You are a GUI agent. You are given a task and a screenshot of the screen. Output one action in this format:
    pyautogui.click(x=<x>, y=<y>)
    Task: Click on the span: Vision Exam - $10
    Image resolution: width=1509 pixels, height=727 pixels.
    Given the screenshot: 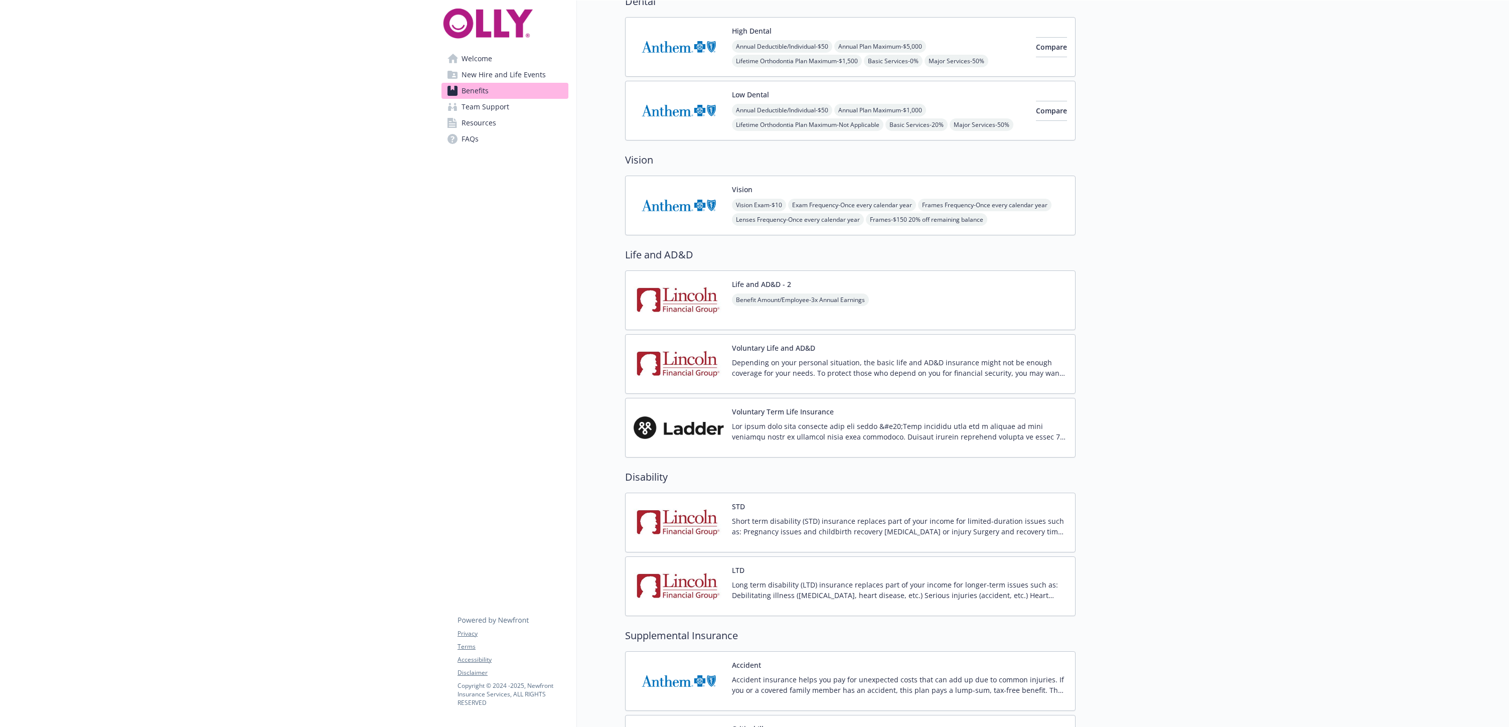 What is the action you would take?
    pyautogui.click(x=759, y=205)
    